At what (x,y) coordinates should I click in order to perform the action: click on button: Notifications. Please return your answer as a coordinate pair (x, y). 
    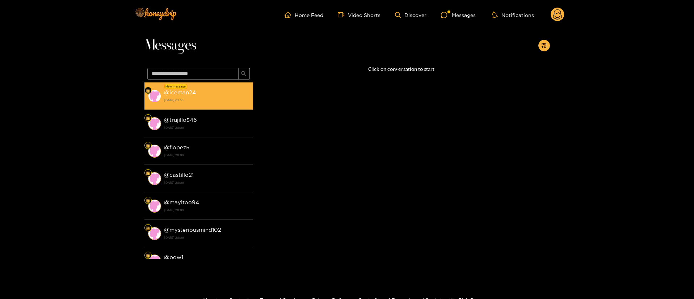
    Looking at the image, I should click on (513, 15).